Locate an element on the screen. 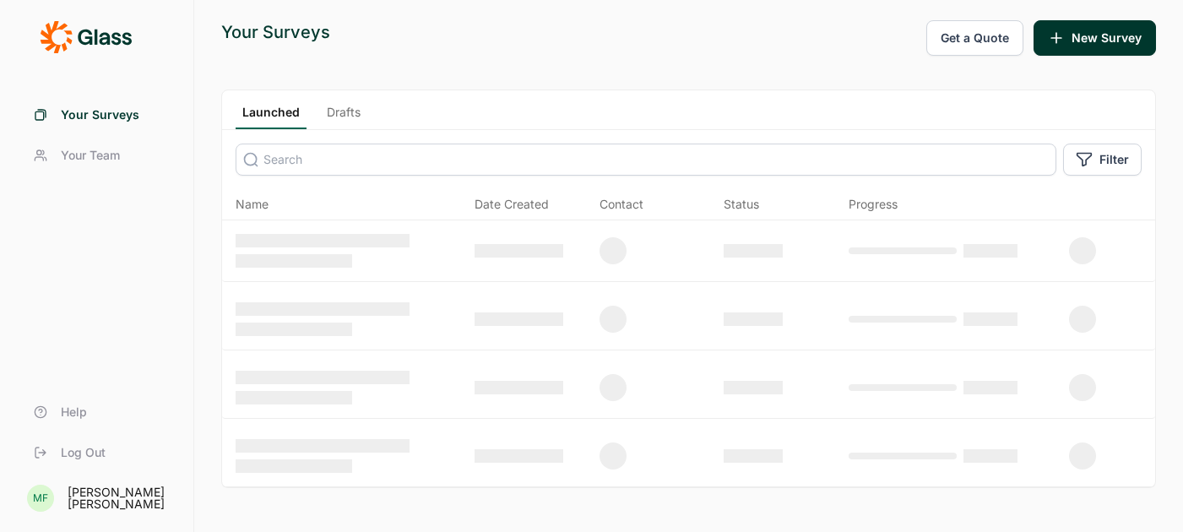  div: Contact is located at coordinates (622, 204).